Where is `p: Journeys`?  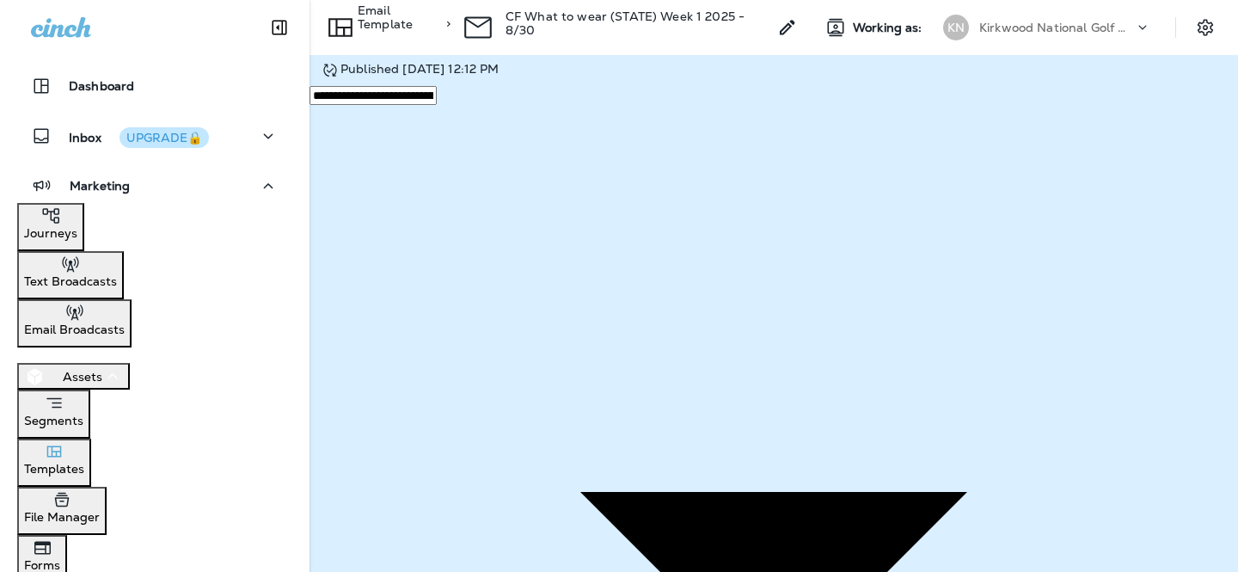 p: Journeys is located at coordinates (51, 233).